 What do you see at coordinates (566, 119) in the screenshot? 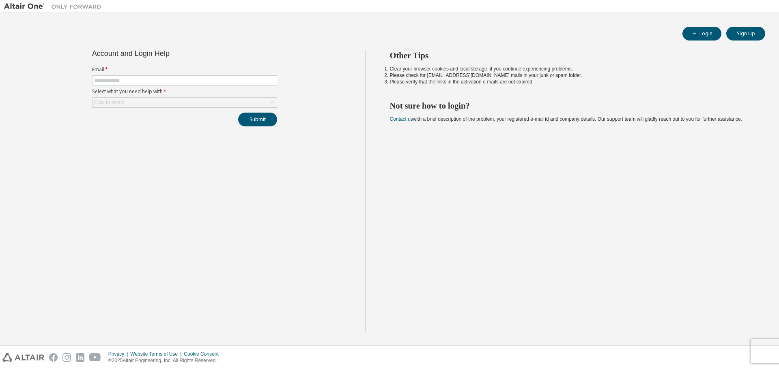
I see `span: with a brief description of the problem, your registered e-mail id and company details. Our suppo...` at bounding box center [566, 119].